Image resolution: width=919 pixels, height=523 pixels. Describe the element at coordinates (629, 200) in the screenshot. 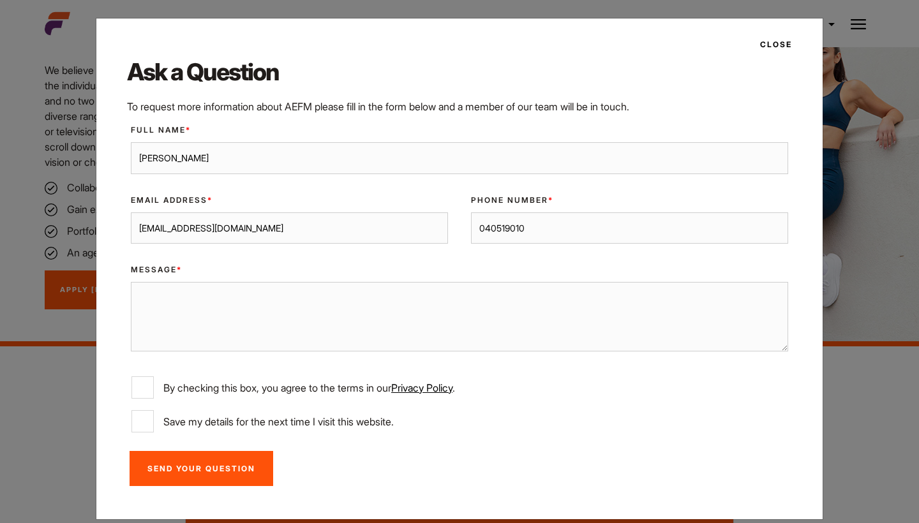

I see `label: Phone Number` at that location.